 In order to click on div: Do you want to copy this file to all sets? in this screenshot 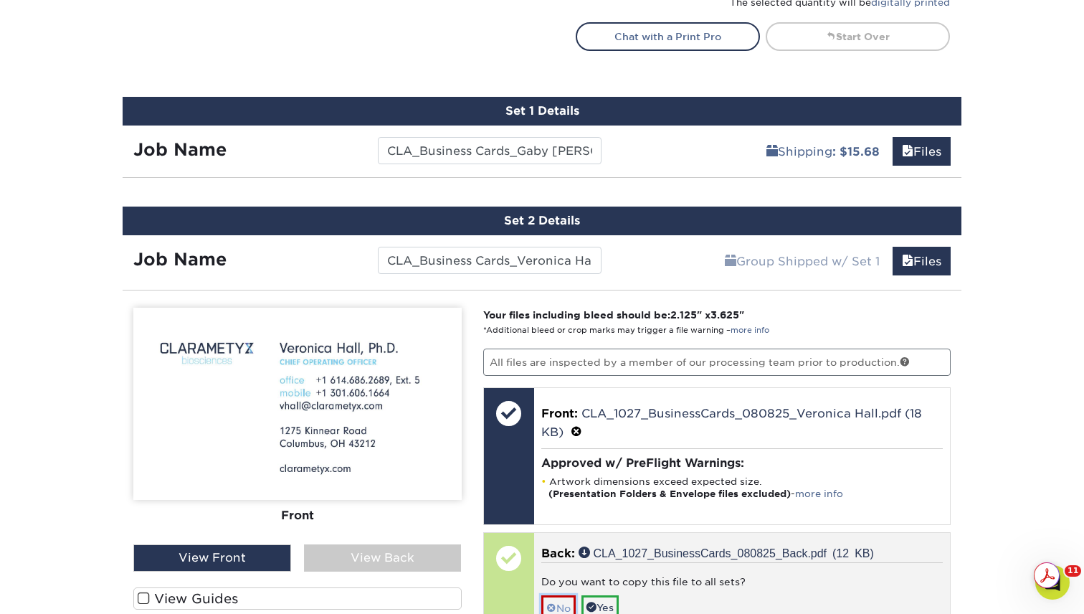, I will do `click(742, 584)`.